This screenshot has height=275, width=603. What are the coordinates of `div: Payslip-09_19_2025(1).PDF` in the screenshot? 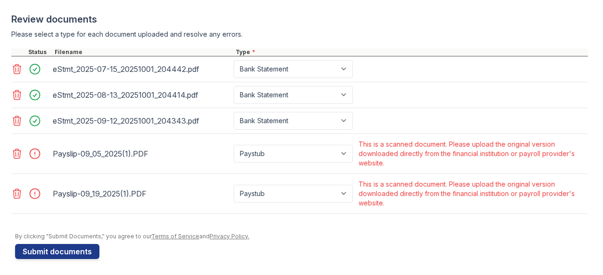 It's located at (141, 194).